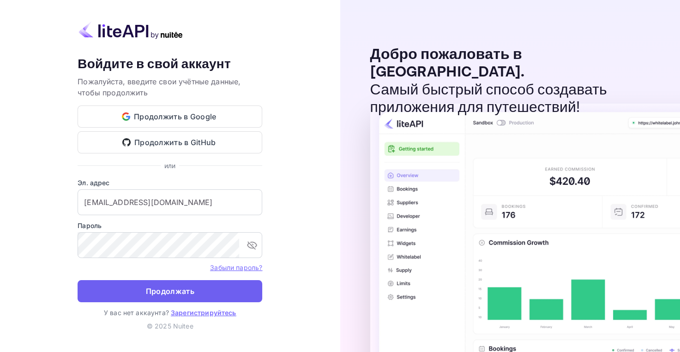  I want to click on input: Введите свой адрес электронной почты, so click(170, 203).